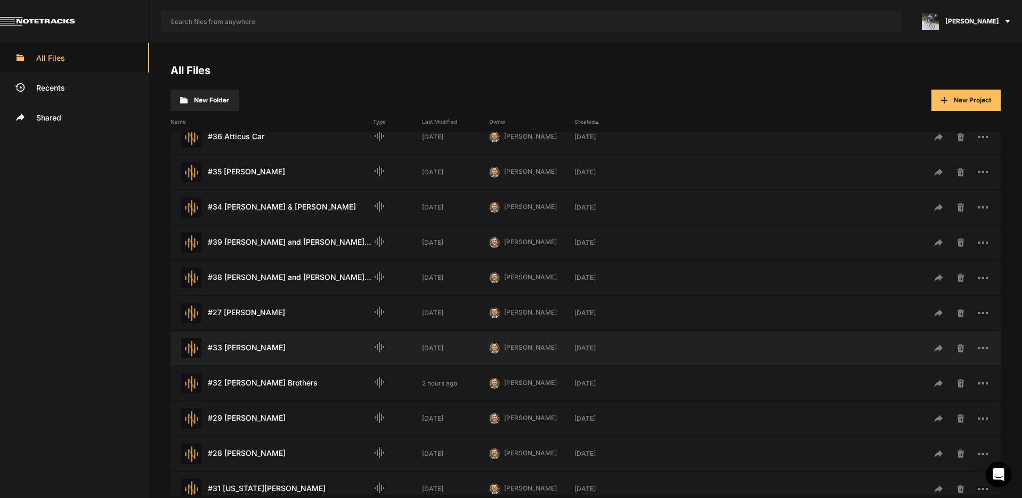 This screenshot has height=498, width=1022. Describe the element at coordinates (531, 21) in the screenshot. I see `input: Search files from anywhere` at that location.